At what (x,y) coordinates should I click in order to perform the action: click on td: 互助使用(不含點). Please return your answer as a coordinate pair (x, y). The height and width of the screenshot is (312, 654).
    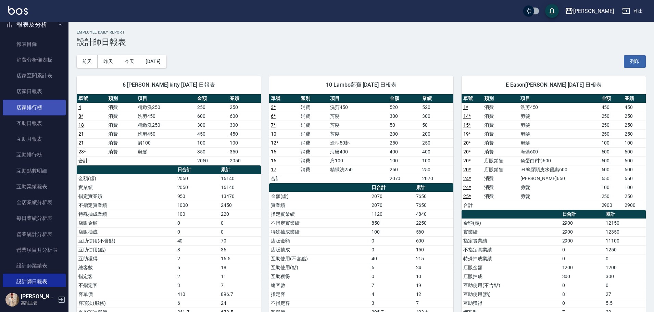
    Looking at the image, I should click on (511, 285).